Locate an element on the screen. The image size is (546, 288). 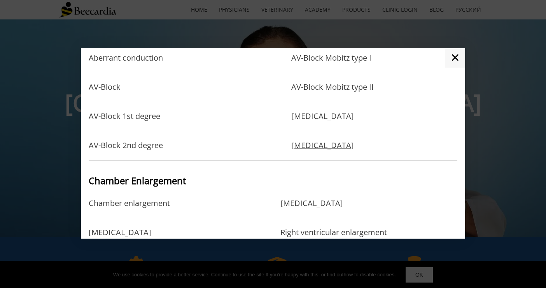
a: AV-Block is located at coordinates (105, 95).